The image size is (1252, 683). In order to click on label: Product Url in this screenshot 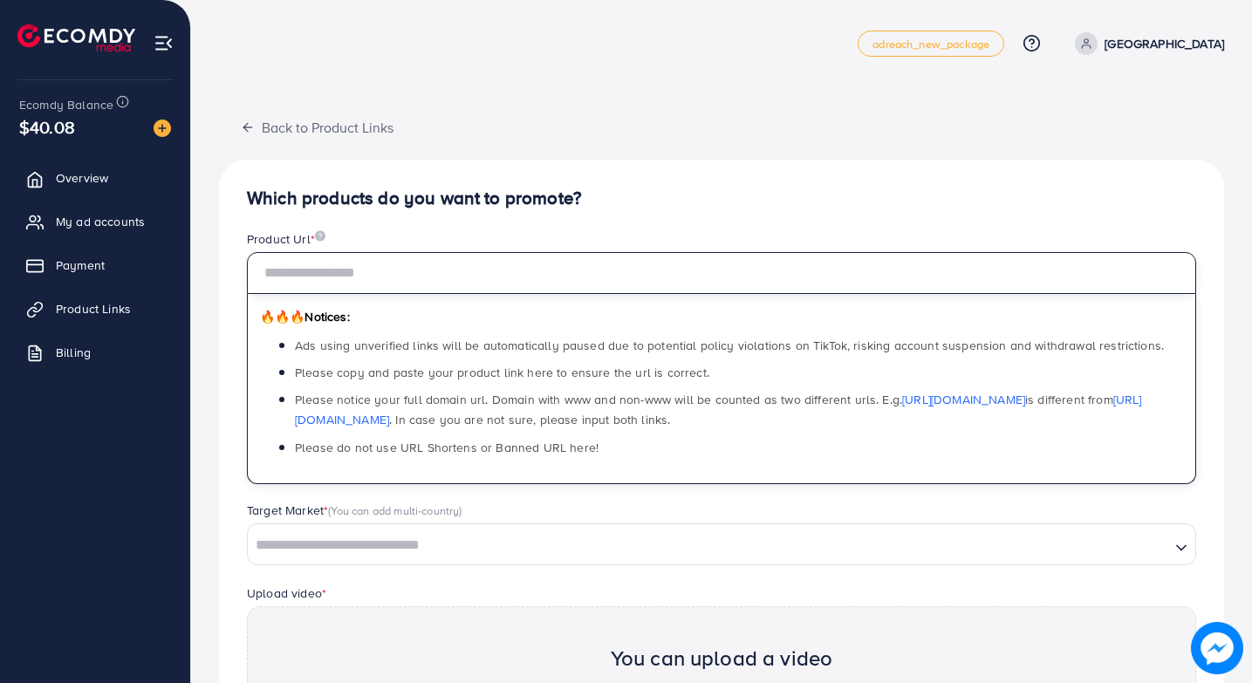, I will do `click(286, 239)`.